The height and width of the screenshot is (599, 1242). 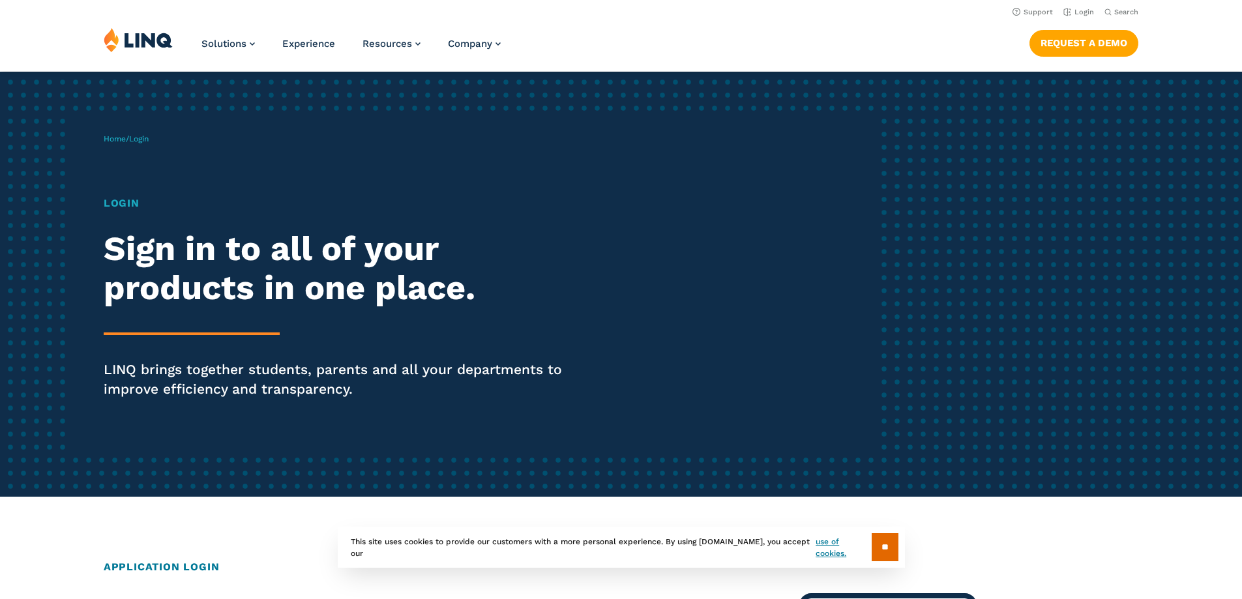 What do you see at coordinates (1126, 12) in the screenshot?
I see `span: Search` at bounding box center [1126, 12].